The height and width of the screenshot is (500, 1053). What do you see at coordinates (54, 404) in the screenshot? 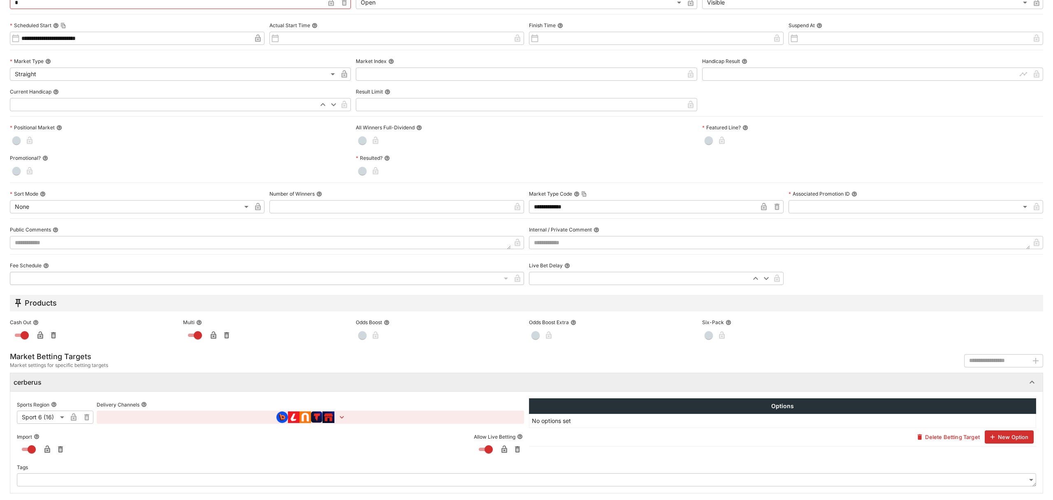
I see `button: Sports Region` at bounding box center [54, 404].